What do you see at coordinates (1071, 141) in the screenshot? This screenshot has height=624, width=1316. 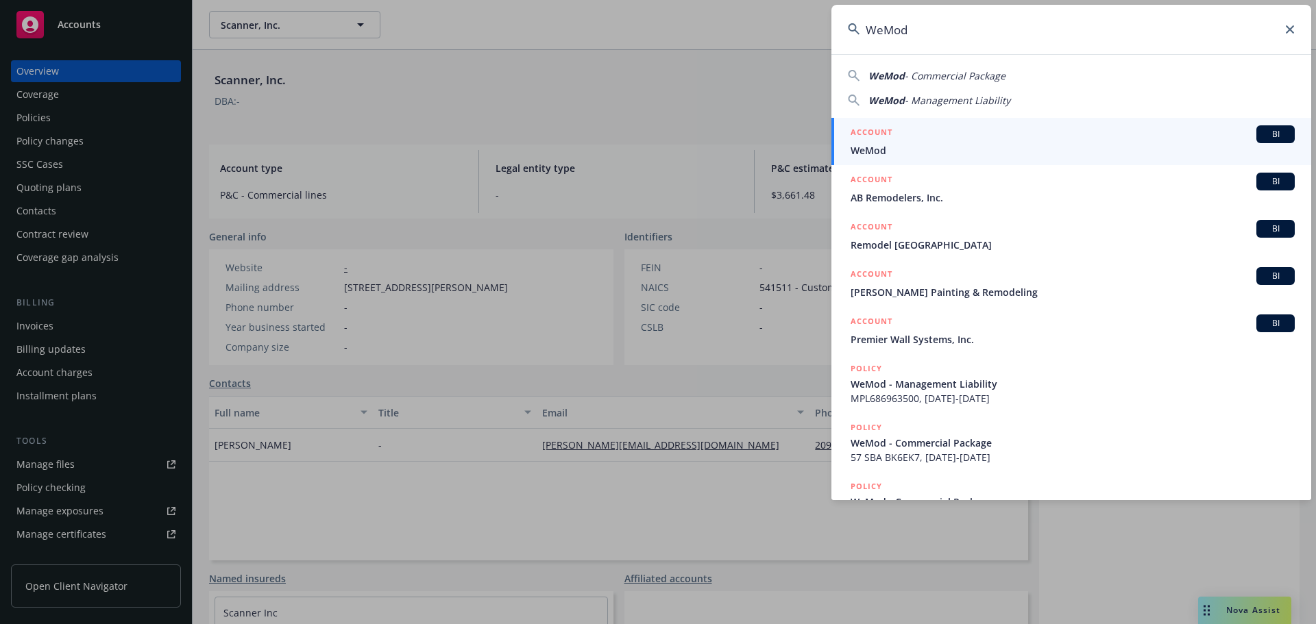 I see `a: ACCOUNTBIWeMod` at bounding box center [1071, 141].